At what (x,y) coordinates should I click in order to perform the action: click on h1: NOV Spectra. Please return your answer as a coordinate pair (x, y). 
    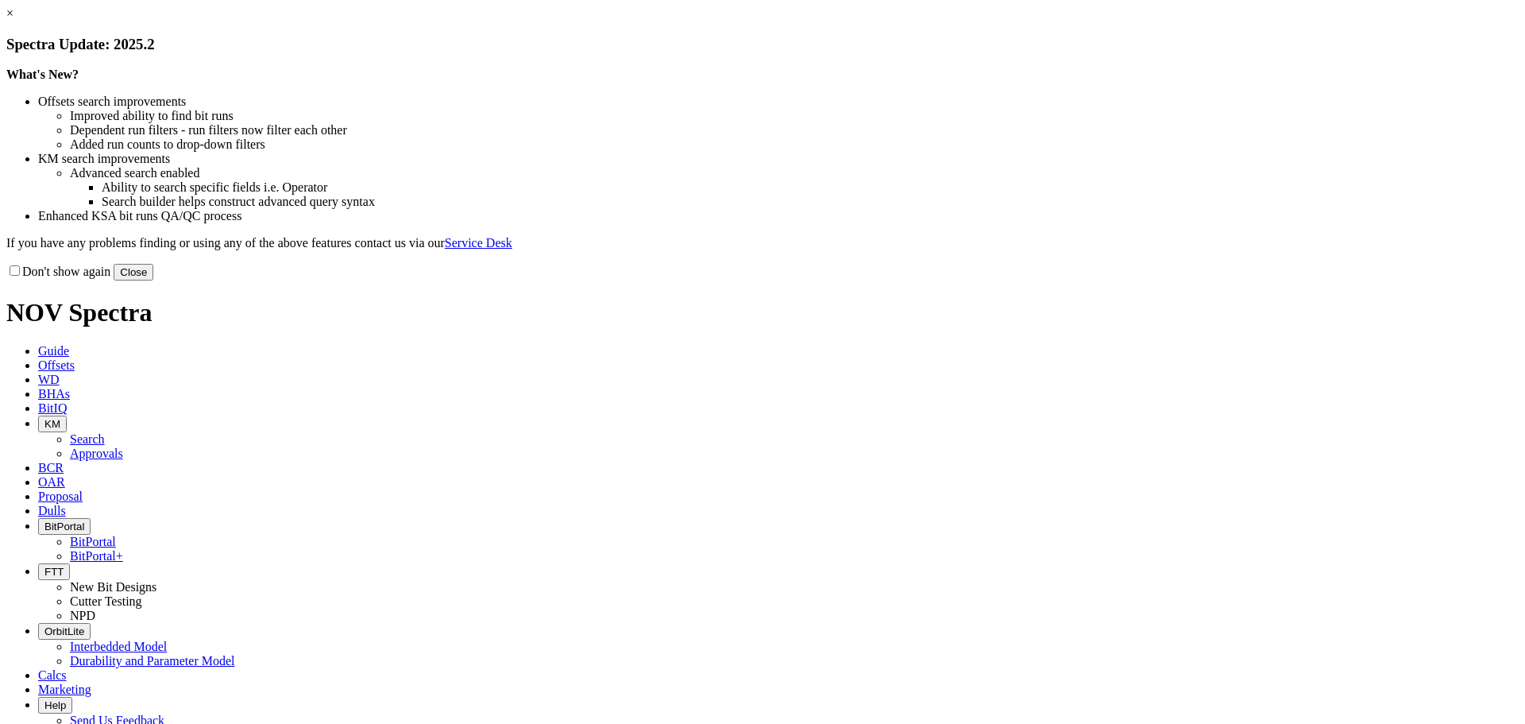
    Looking at the image, I should click on (763, 312).